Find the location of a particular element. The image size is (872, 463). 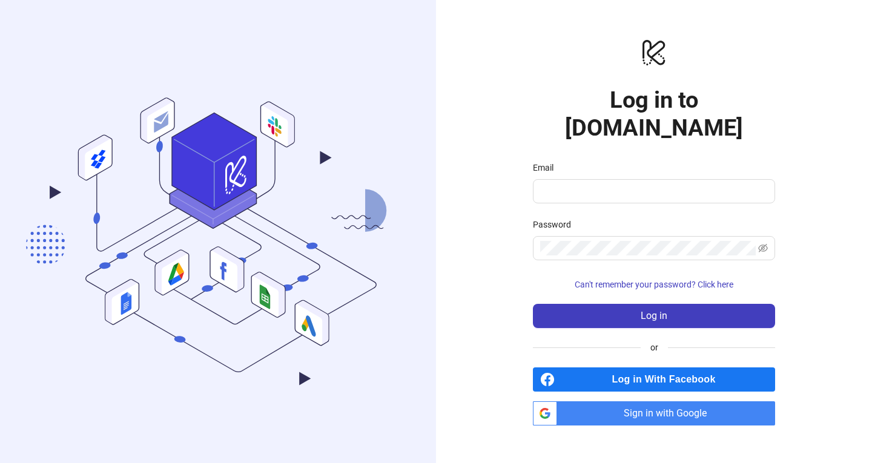

label: Password is located at coordinates (556, 225).